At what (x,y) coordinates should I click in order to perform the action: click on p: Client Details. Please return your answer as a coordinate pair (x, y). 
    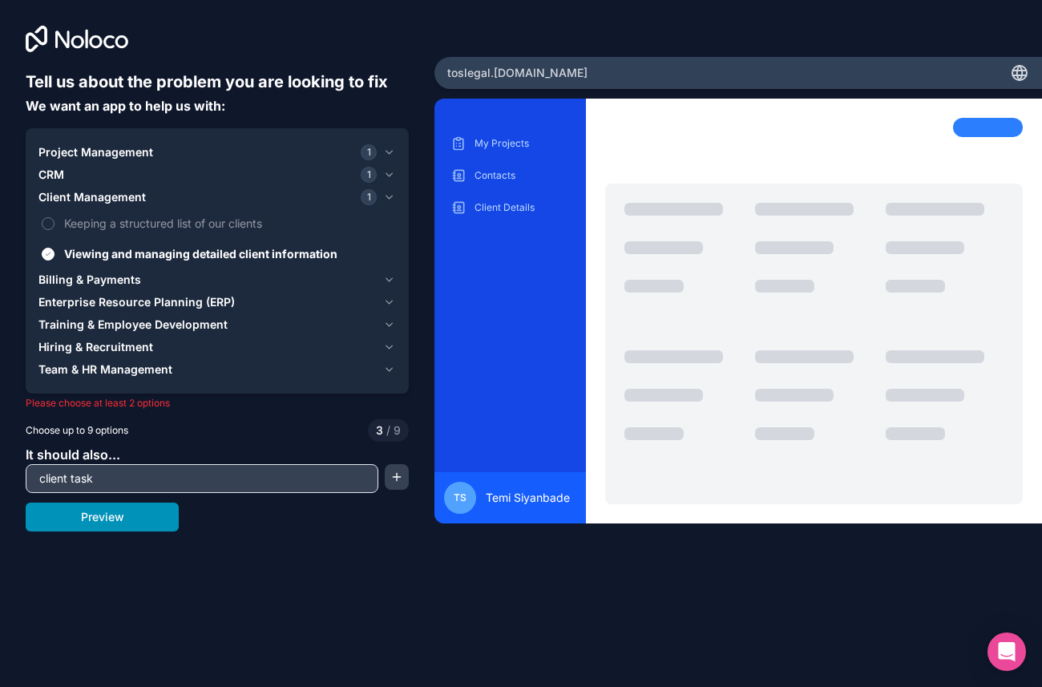
    Looking at the image, I should click on (523, 208).